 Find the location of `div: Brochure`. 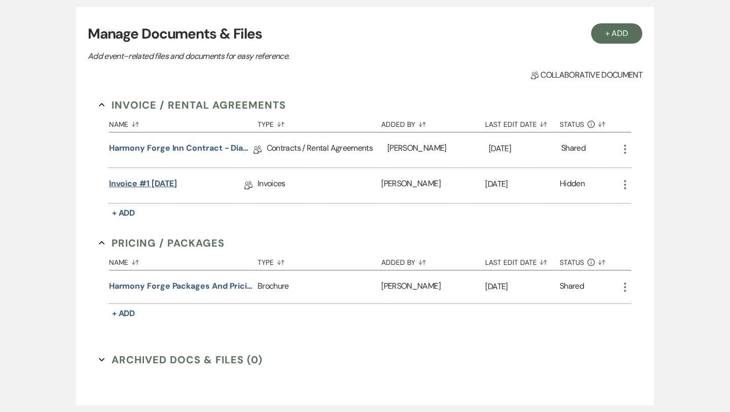

div: Brochure is located at coordinates (319, 286).